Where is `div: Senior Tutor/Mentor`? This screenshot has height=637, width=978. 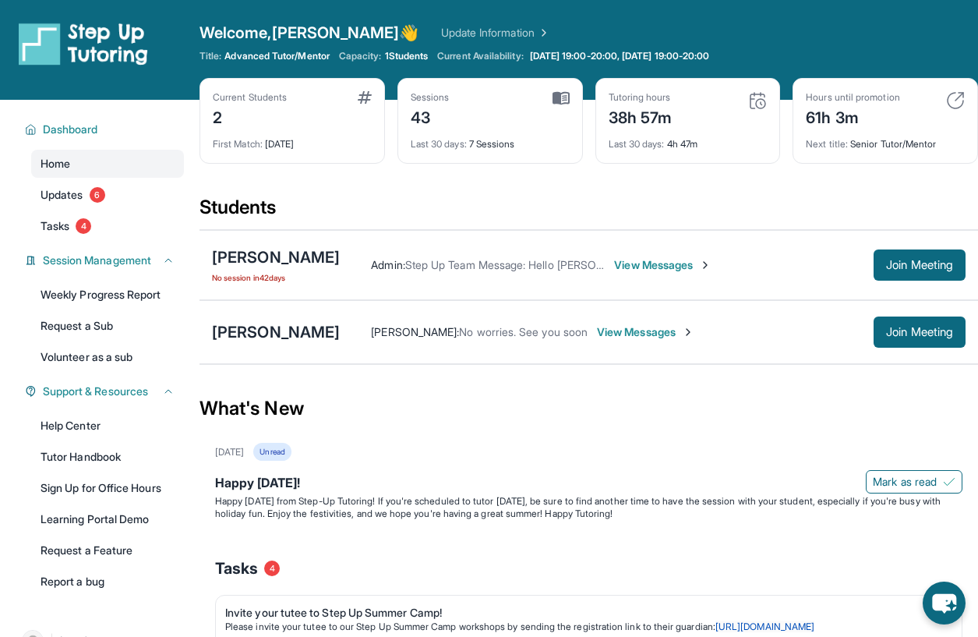 div: Senior Tutor/Mentor is located at coordinates (885, 140).